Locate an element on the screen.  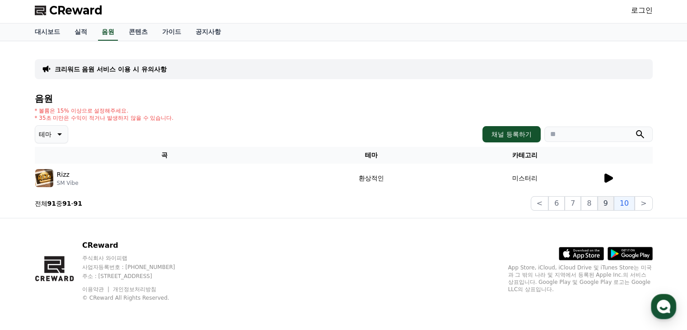
p: * 35초 미만은 수익이 적거나 발생하지 않을 수 있습니다. is located at coordinates (104, 118).